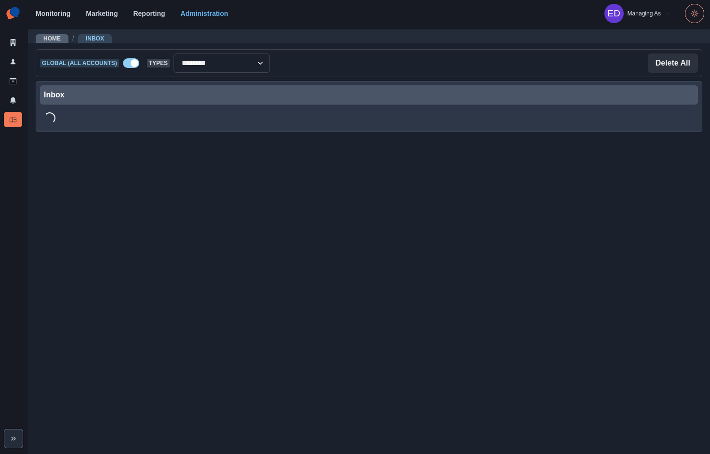  What do you see at coordinates (53, 14) in the screenshot?
I see `a: Monitoring` at bounding box center [53, 14].